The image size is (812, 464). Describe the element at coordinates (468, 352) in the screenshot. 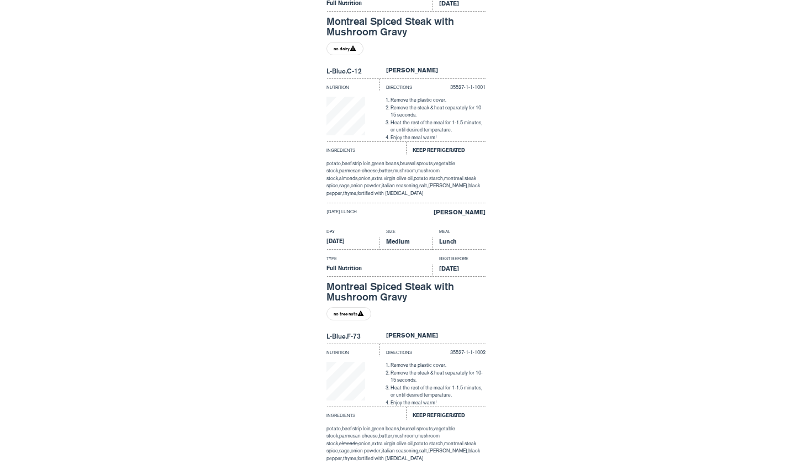

I see `span: 35527-1-1-1002` at that location.